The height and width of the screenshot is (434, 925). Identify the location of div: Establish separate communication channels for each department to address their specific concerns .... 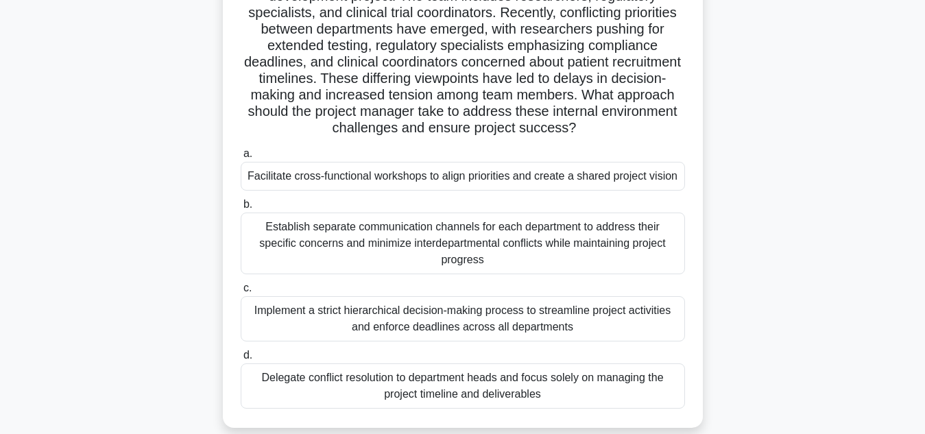
(463, 243).